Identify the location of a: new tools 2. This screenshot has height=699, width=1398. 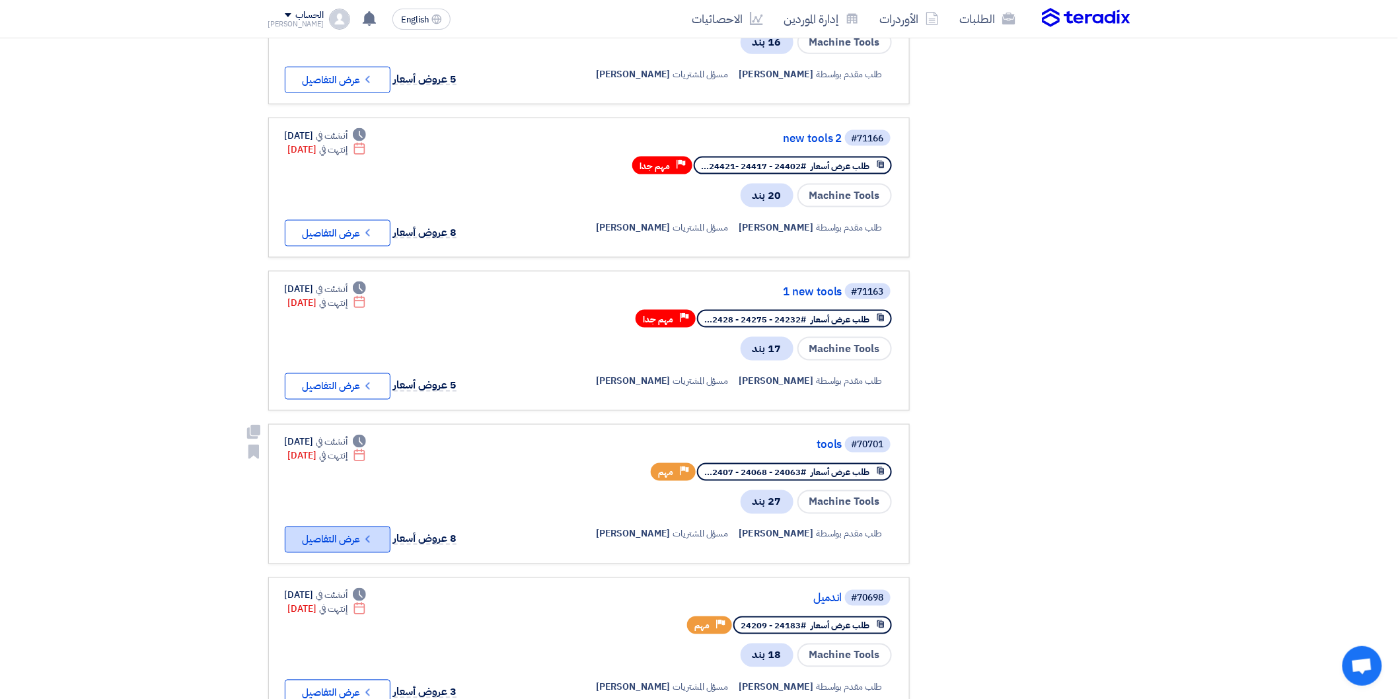
(710, 139).